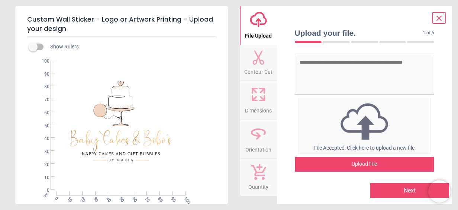 This screenshot has width=458, height=210. Describe the element at coordinates (122, 24) in the screenshot. I see `h5: Custom Wall Sticker - Logo or Artwork Printing - Upload your design` at that location.